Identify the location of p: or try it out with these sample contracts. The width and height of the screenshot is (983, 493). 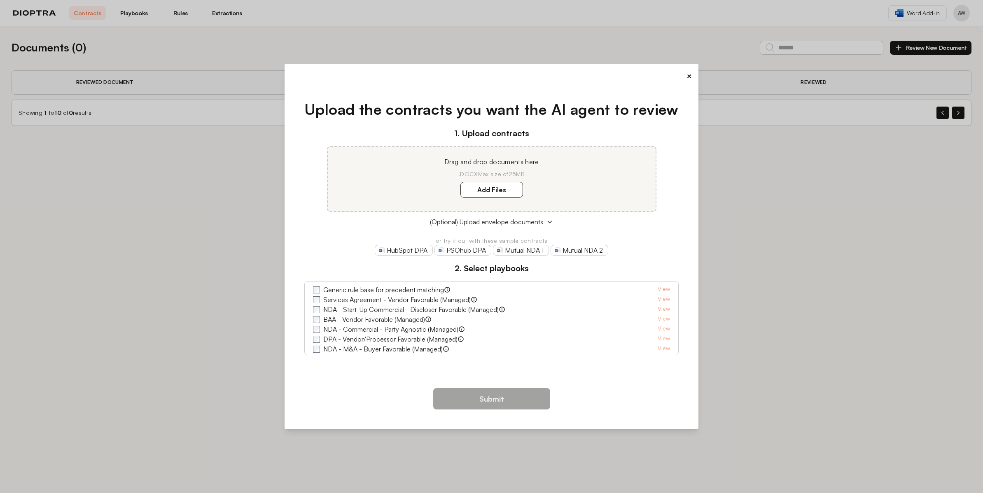
(491, 241).